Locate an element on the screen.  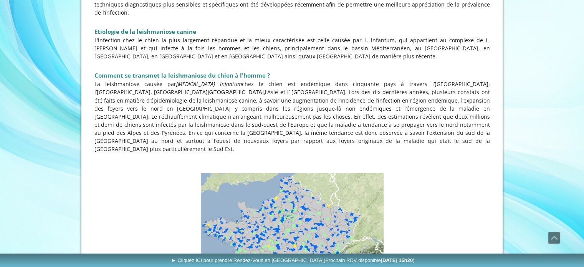
i: infantum is located at coordinates (231, 84).